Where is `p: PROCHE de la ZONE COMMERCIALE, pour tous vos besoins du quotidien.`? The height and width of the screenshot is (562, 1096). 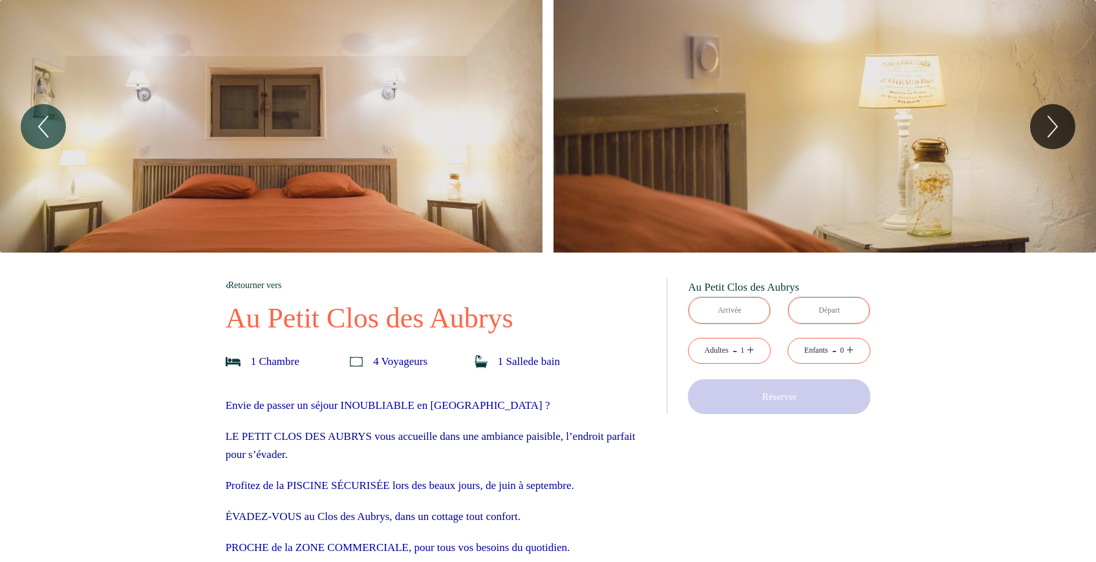
p: PROCHE de la ZONE COMMERCIALE, pour tous vos besoins du quotidien. is located at coordinates (438, 548).